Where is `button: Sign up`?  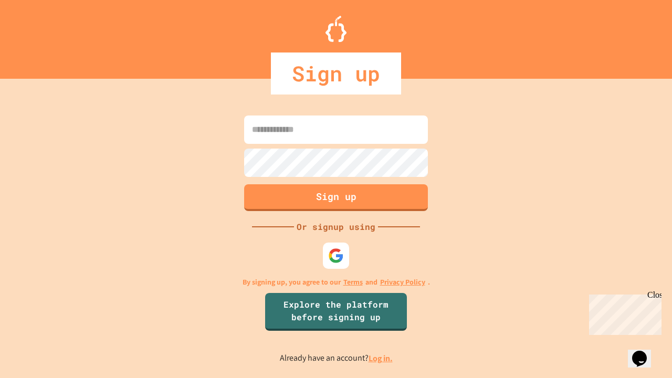
button: Sign up is located at coordinates (336, 197).